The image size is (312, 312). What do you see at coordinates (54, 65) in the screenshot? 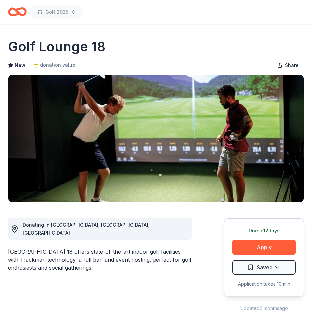
I see `a: donation value` at bounding box center [54, 65].